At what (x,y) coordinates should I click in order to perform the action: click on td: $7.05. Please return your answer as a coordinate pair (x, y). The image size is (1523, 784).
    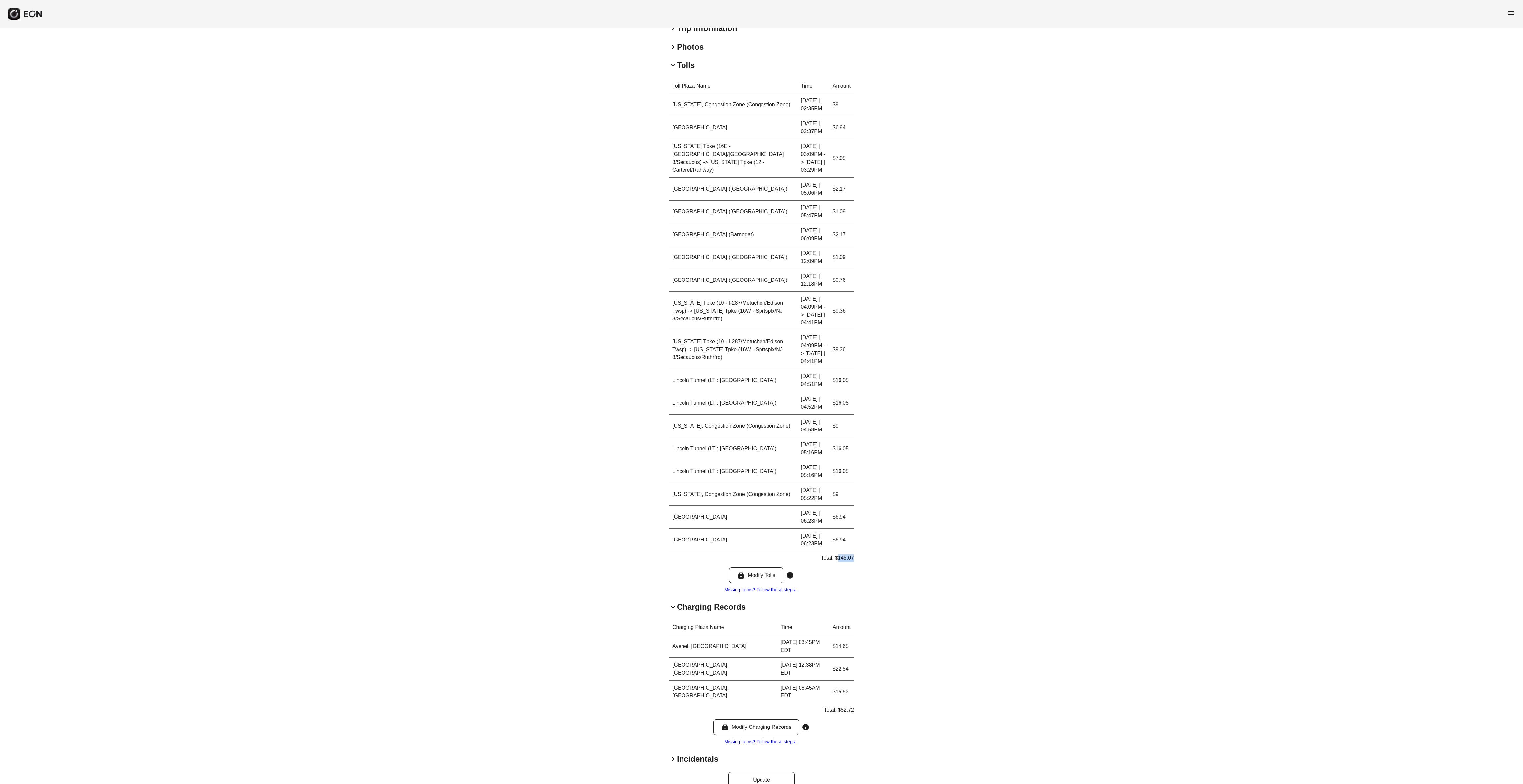
    Looking at the image, I should click on (842, 159).